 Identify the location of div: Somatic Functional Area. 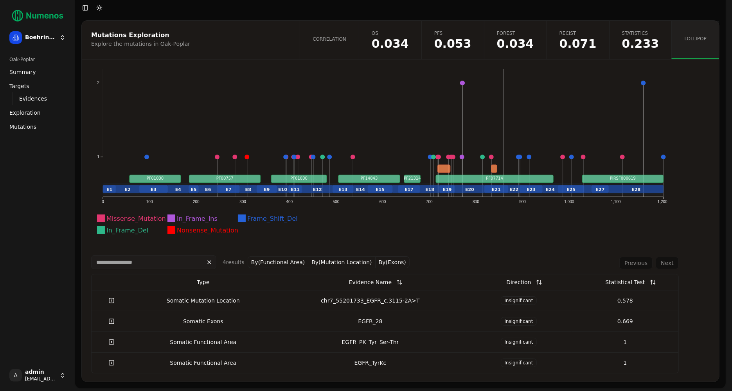
(204, 363).